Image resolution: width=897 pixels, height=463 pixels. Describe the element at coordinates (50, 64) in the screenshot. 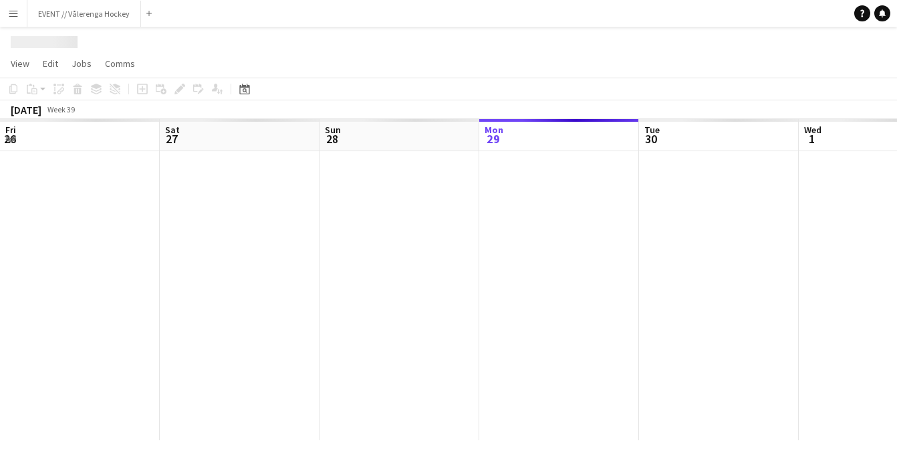

I see `span: Edit` at that location.